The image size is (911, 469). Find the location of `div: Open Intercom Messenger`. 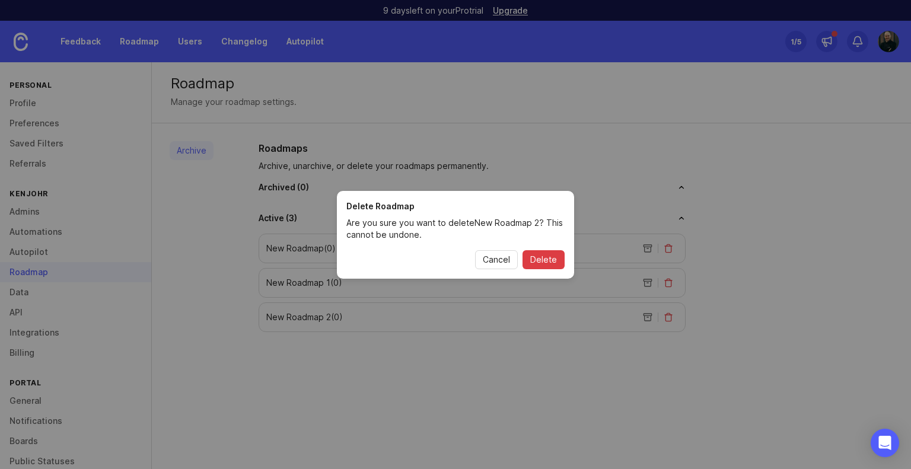

div: Open Intercom Messenger is located at coordinates (885, 443).